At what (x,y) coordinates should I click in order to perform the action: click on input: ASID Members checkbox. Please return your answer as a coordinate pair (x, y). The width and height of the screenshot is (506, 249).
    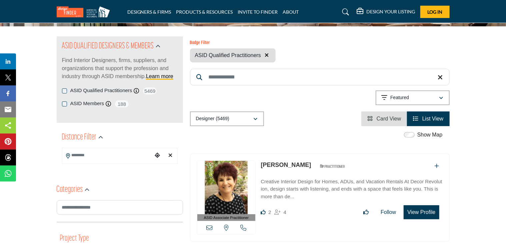
    Looking at the image, I should click on (64, 104).